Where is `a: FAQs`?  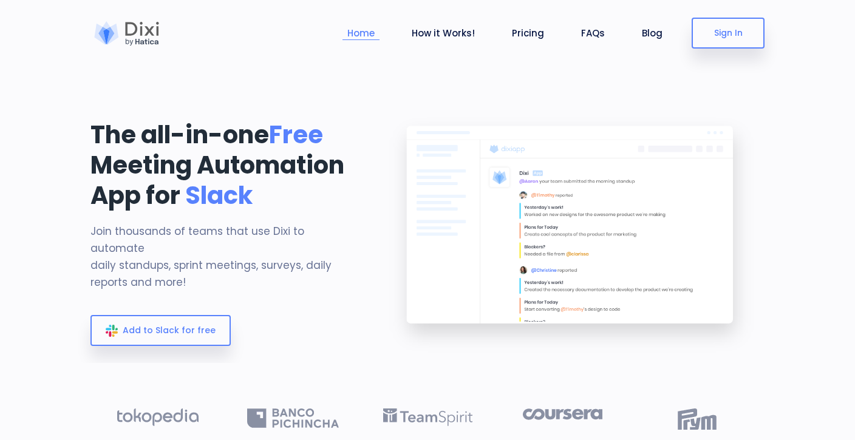
a: FAQs is located at coordinates (593, 33).